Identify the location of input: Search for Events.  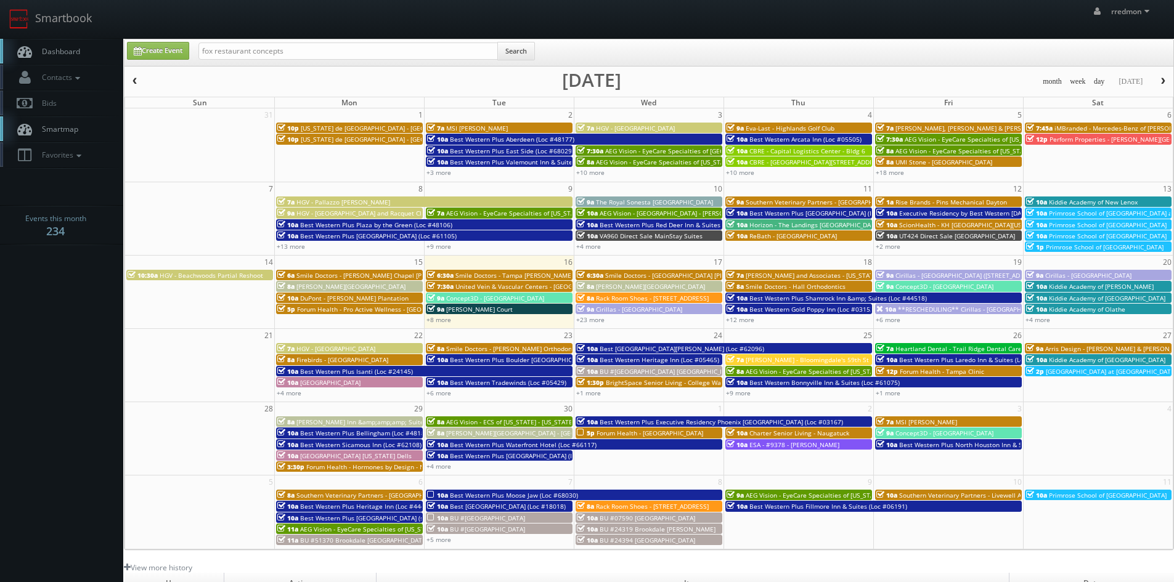
(348, 51).